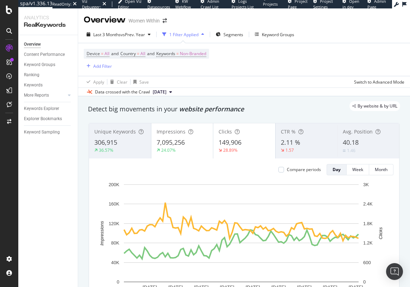 Image resolution: width=410 pixels, height=287 pixels. I want to click on div: 36.57%, so click(106, 150).